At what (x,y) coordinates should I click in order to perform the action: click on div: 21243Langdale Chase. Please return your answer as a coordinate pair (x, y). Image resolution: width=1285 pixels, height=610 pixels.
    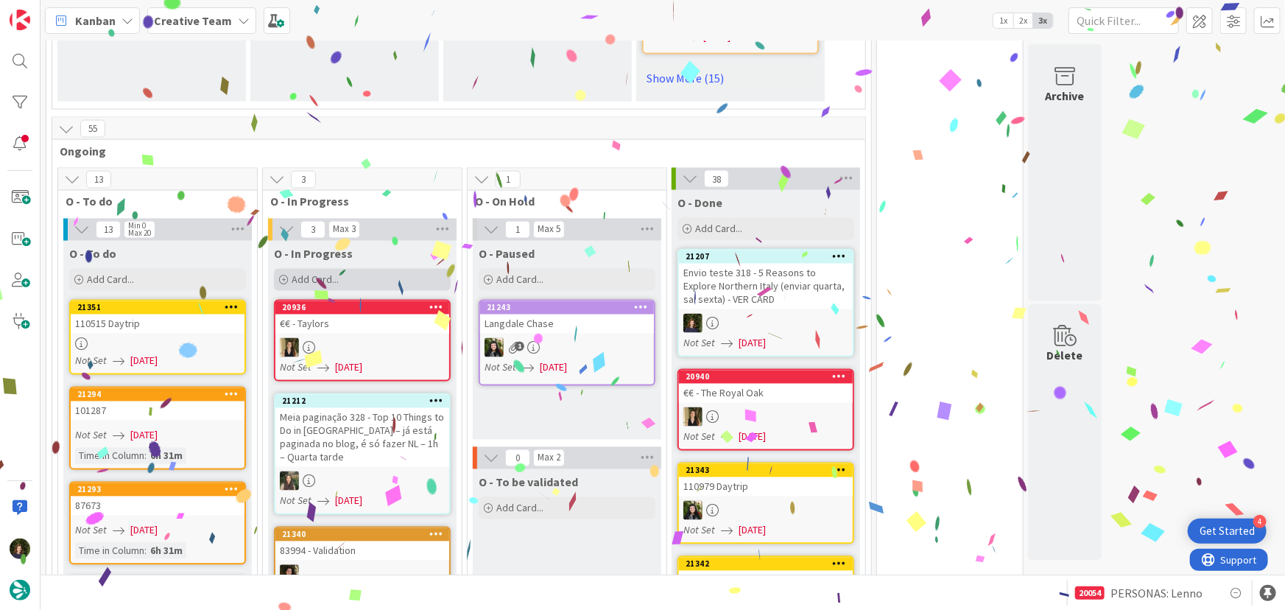
    Looking at the image, I should click on (567, 317).